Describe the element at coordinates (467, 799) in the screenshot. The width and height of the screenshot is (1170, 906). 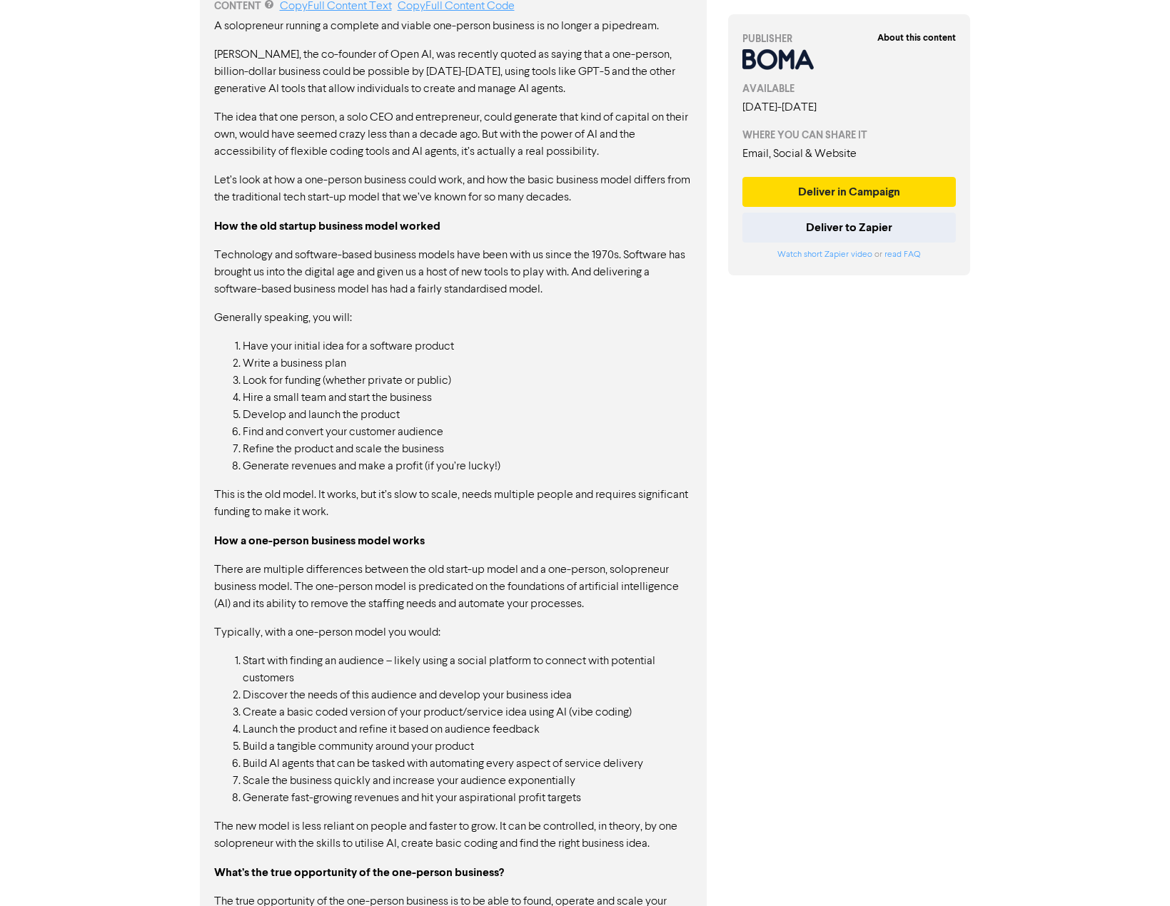
I see `li: Generate fast-growing revenues and hit your aspirational profit targets` at that location.